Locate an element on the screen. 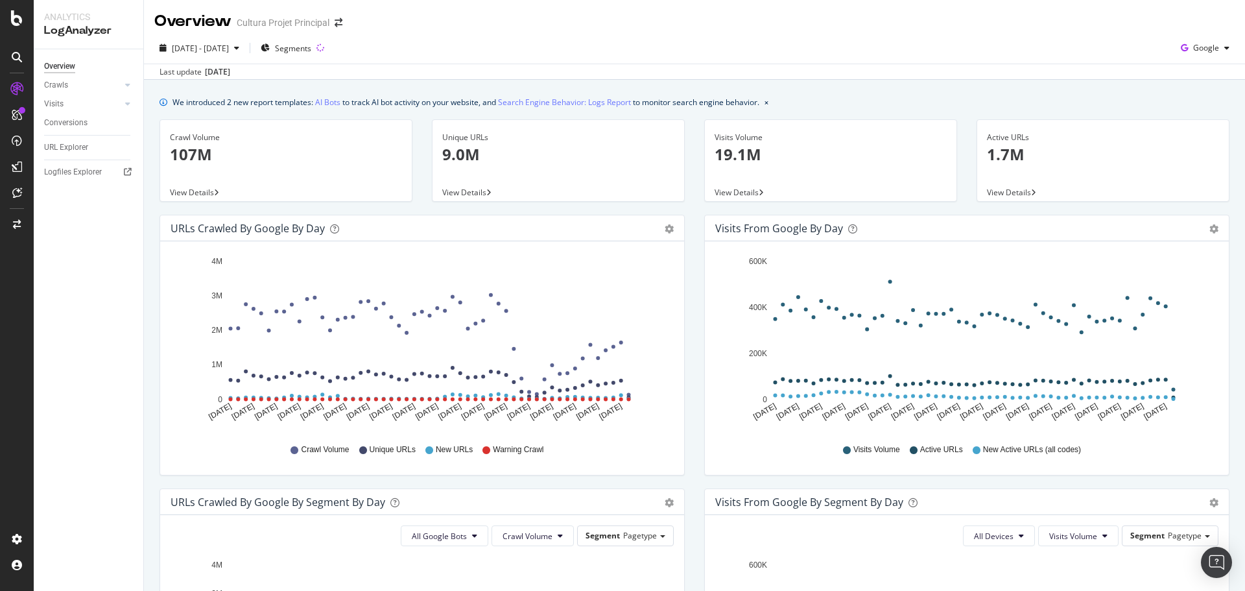 This screenshot has height=591, width=1245. text: 1M is located at coordinates (217, 365).